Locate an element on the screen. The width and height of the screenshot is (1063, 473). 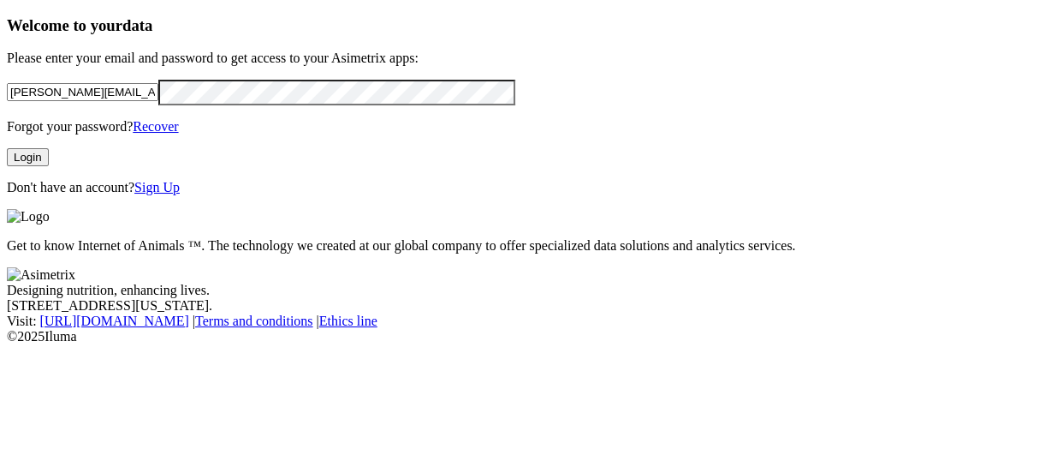
p: Get to know Internet of Animals ™. The technology we created at our global company to offer speci... is located at coordinates (532, 246).